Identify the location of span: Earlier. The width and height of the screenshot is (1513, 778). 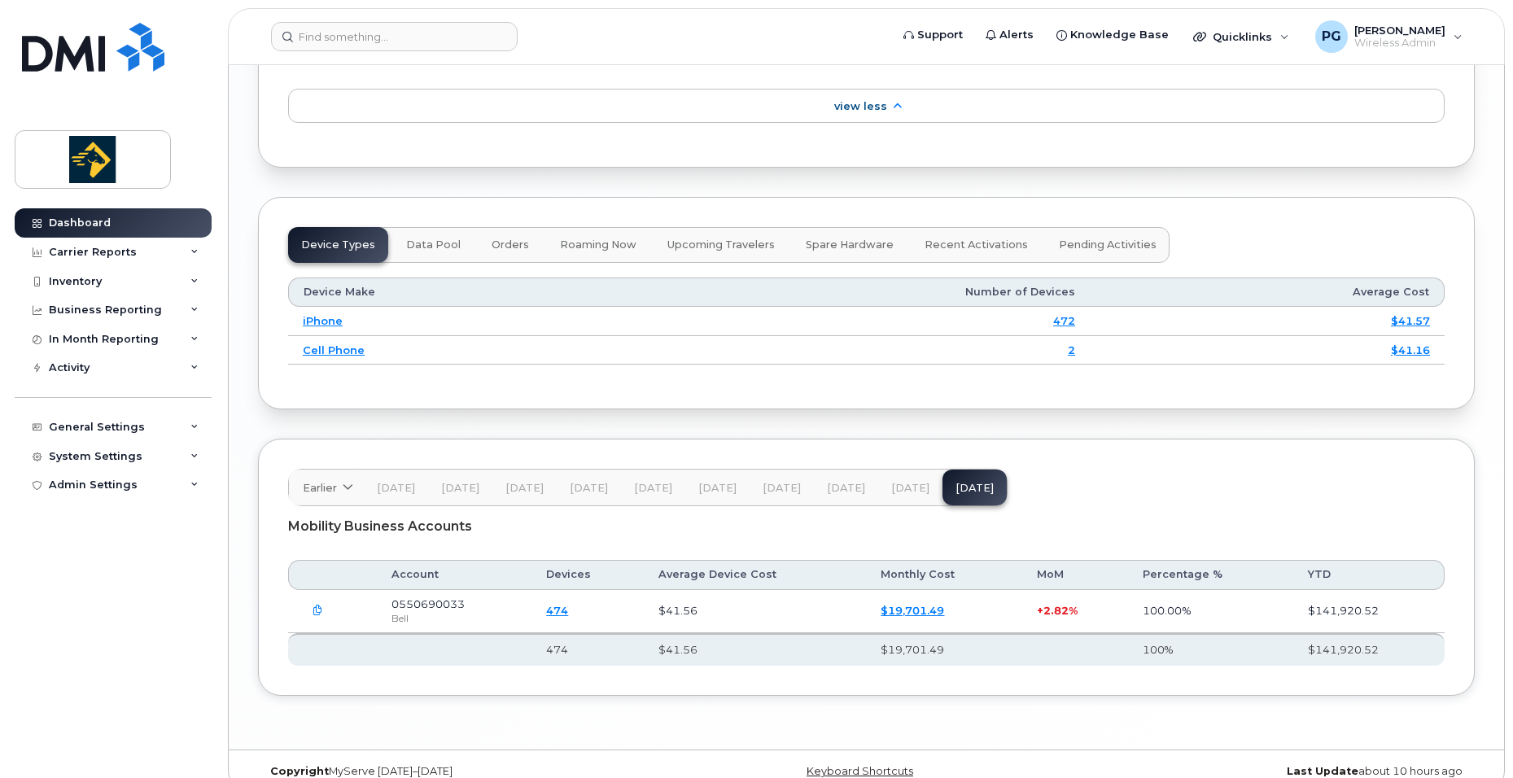
(320, 488).